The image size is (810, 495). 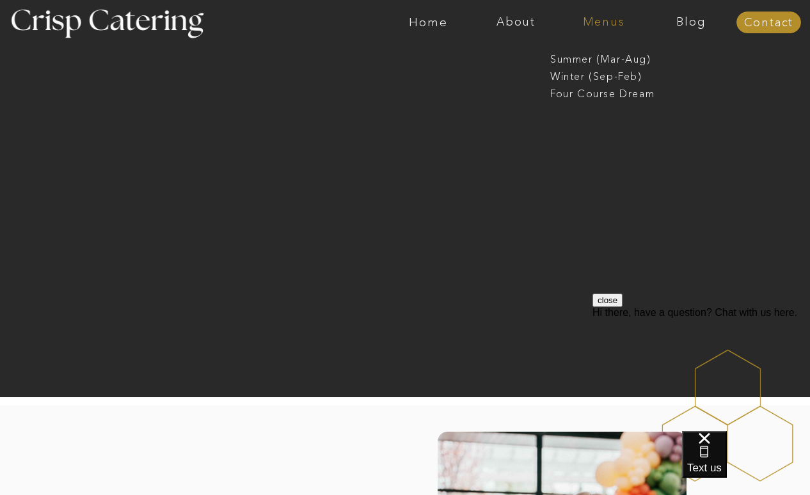 I want to click on nav: About, so click(x=516, y=22).